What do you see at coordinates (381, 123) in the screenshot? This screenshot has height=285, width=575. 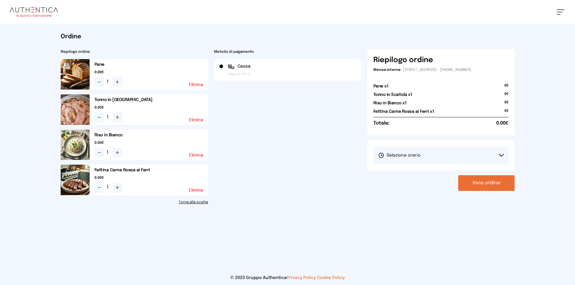 I see `h6: Totale:` at bounding box center [381, 123].